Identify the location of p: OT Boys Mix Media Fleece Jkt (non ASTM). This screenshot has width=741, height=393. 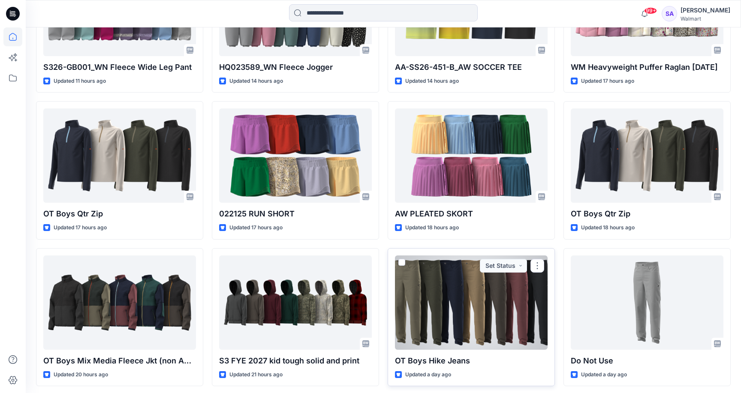
(120, 361).